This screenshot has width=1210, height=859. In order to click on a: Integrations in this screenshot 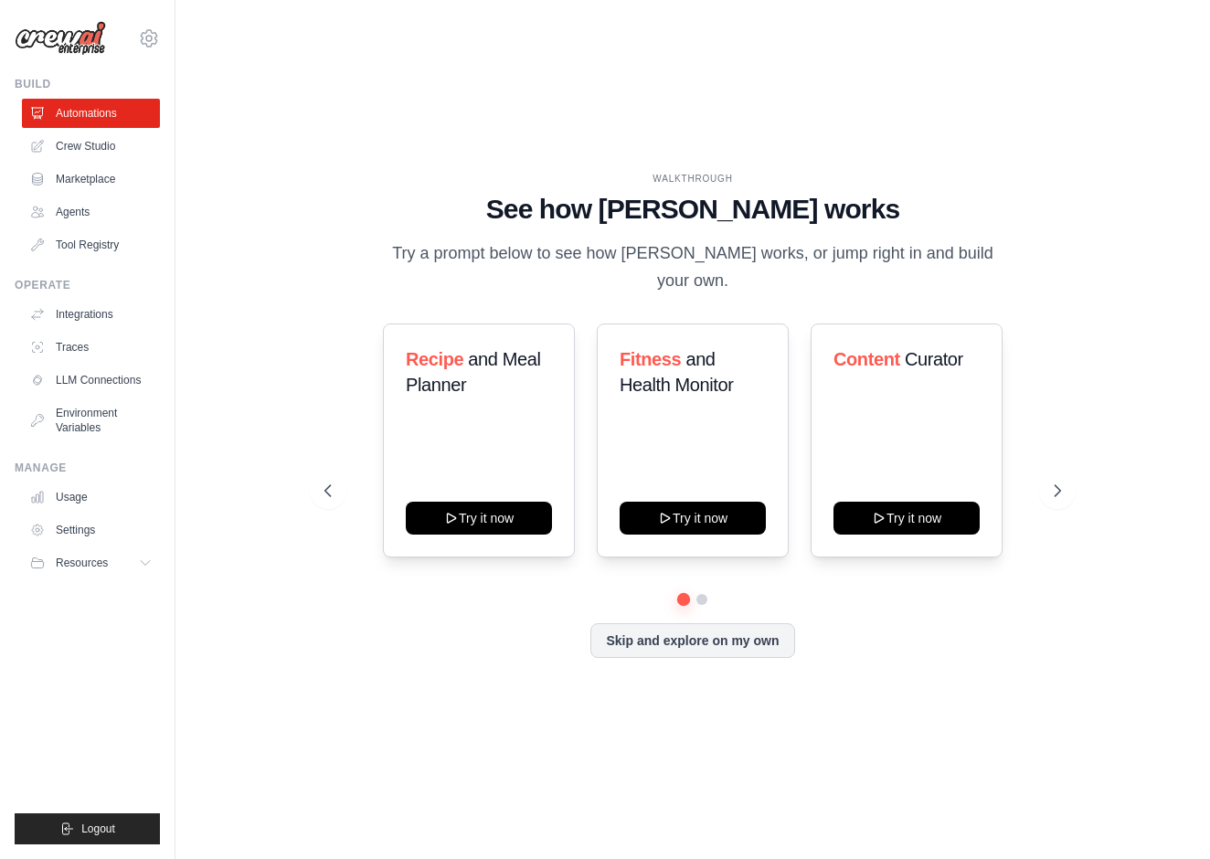, I will do `click(90, 314)`.